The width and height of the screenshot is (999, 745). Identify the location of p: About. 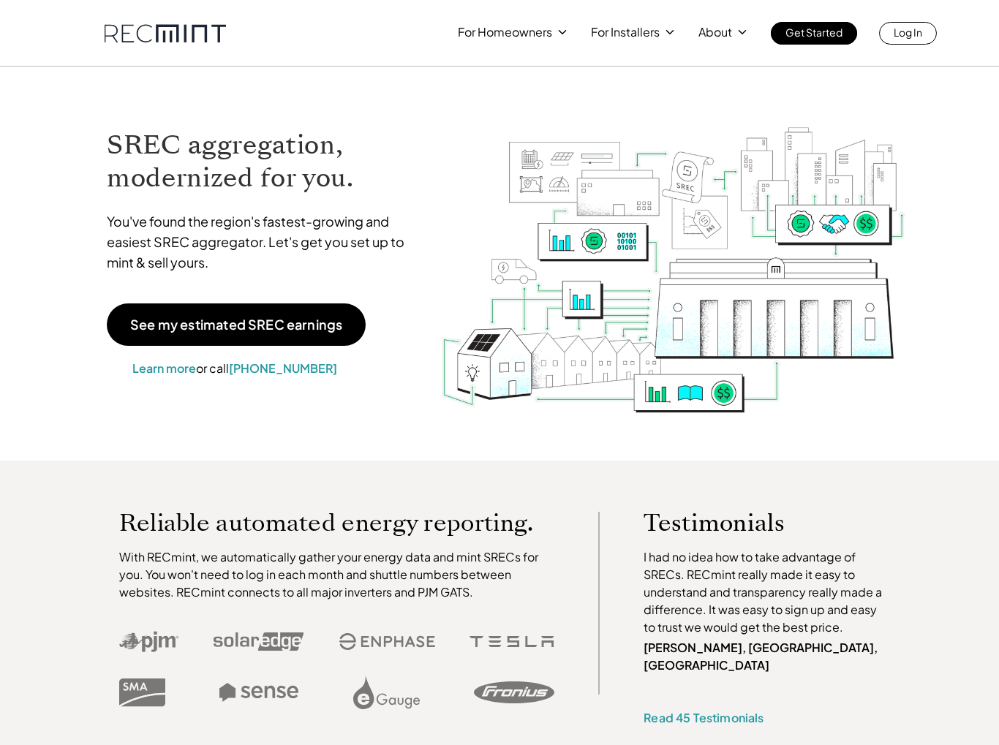
(715, 32).